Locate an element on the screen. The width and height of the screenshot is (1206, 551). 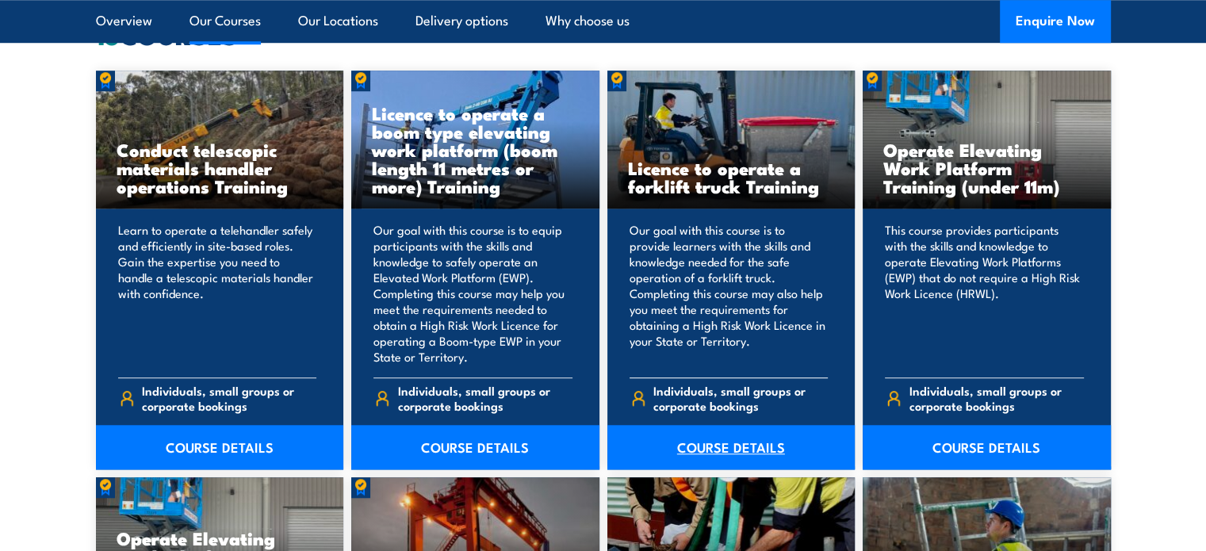
p: Our goal with this course is to provide learners with the skills and knowledge needed for the saf... is located at coordinates (729, 293).